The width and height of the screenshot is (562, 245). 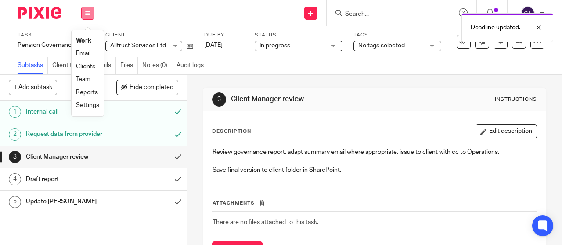 I want to click on p: Save final version to client folder in SharePoint., so click(x=375, y=170).